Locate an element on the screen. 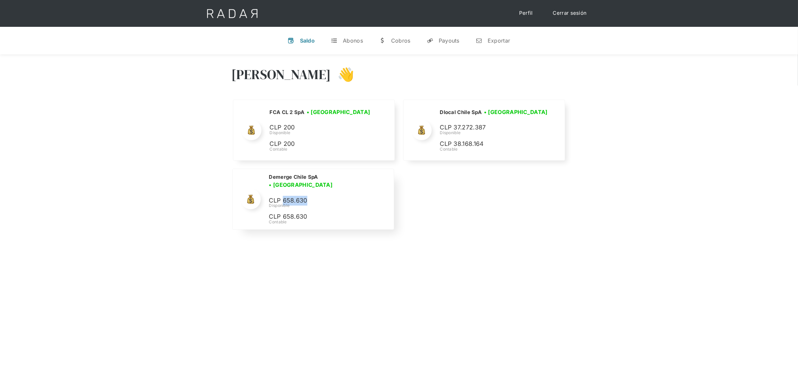  div: Cobros is located at coordinates (401, 41).